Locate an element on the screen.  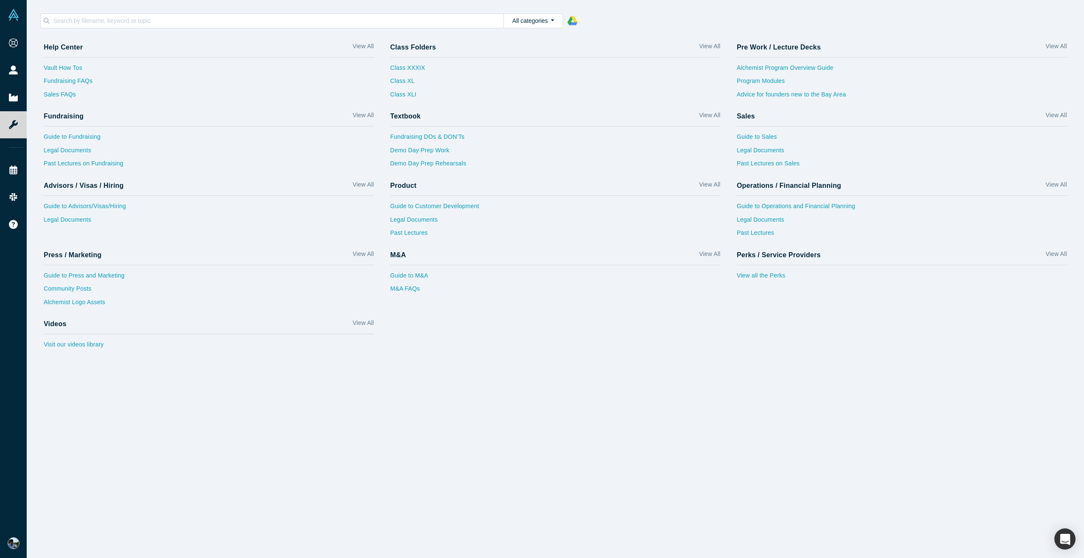
a: Alchemist Logo Assets is located at coordinates (209, 305).